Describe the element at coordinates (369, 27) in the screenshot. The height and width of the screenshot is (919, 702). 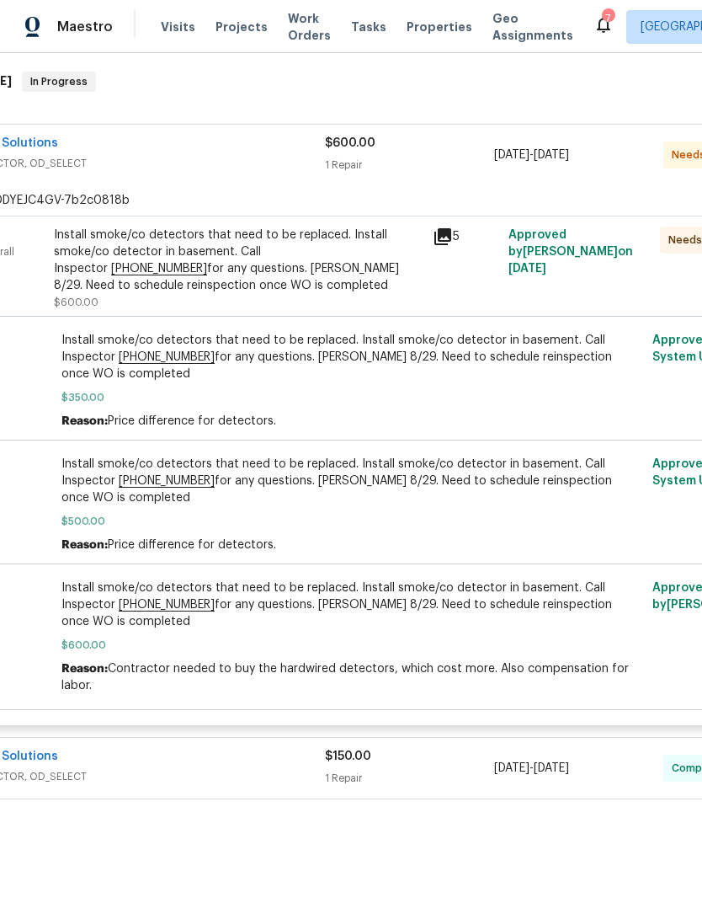
I see `span: Tasks` at that location.